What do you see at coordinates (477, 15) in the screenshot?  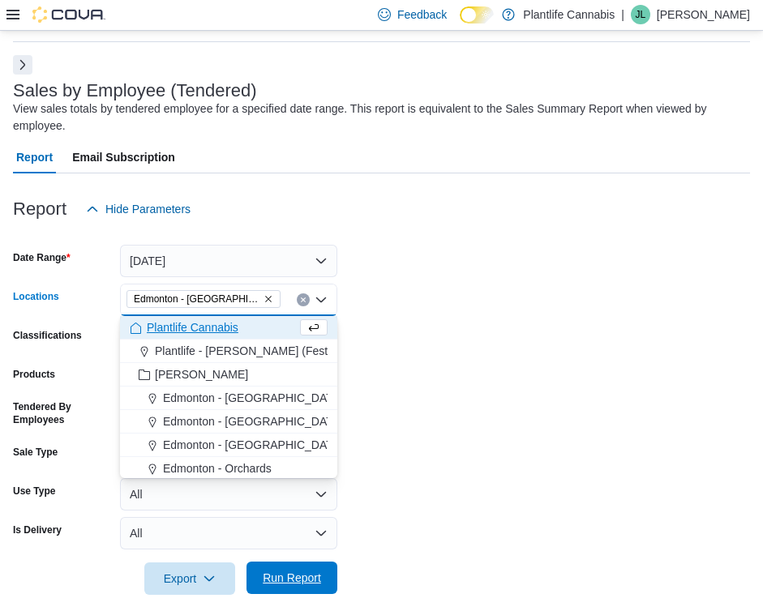 I see `input: Dark Mode` at bounding box center [477, 15].